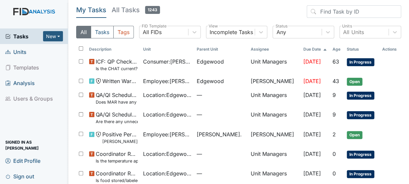 The image size is (409, 184). What do you see at coordinates (91, 10) in the screenshot?
I see `h5: My Tasks` at bounding box center [91, 10].